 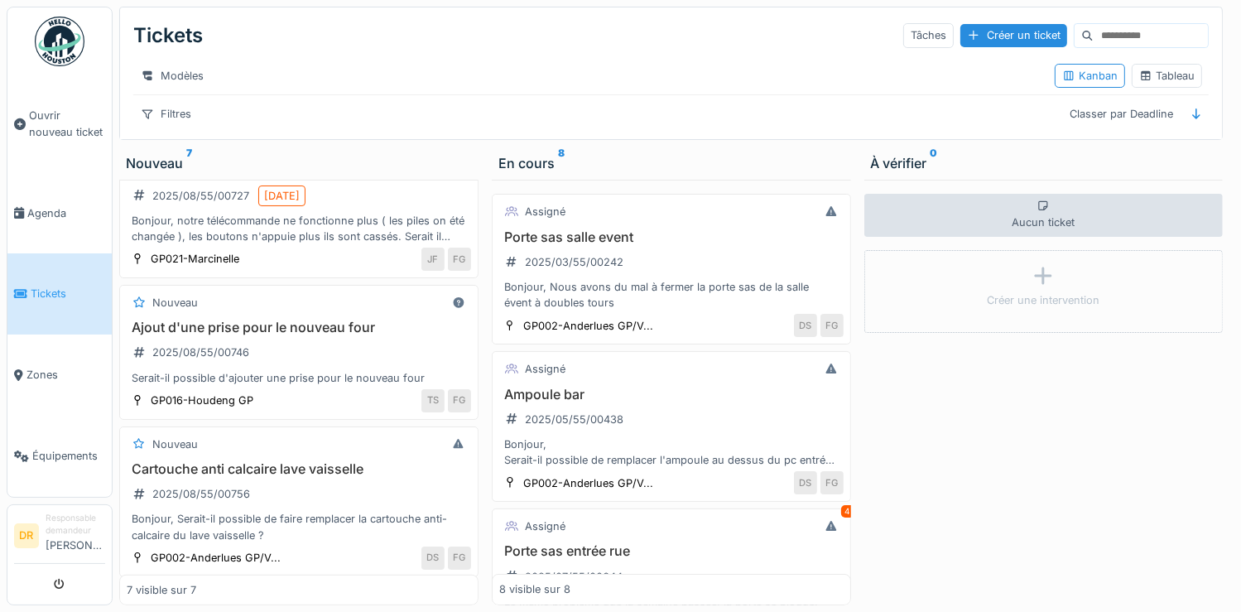 What do you see at coordinates (26, 535) in the screenshot?
I see `li: DR` at bounding box center [26, 535].